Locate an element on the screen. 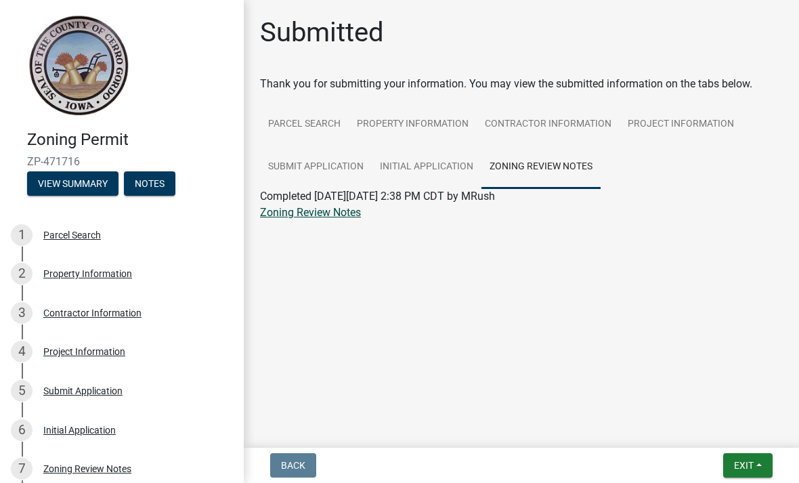 This screenshot has height=483, width=799. button: Exit is located at coordinates (748, 465).